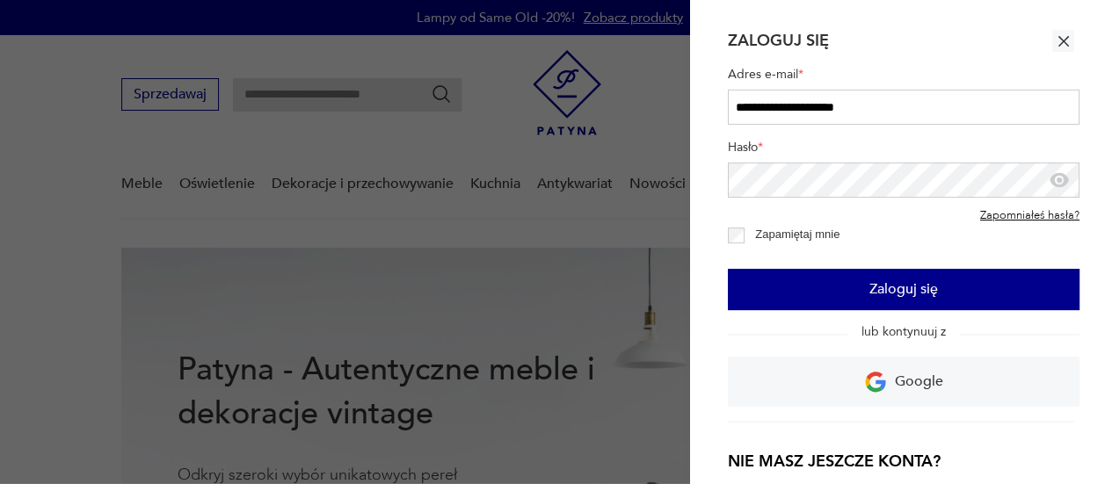 This screenshot has width=1112, height=484. Describe the element at coordinates (903, 331) in the screenshot. I see `span: lub kontynuuj z` at that location.